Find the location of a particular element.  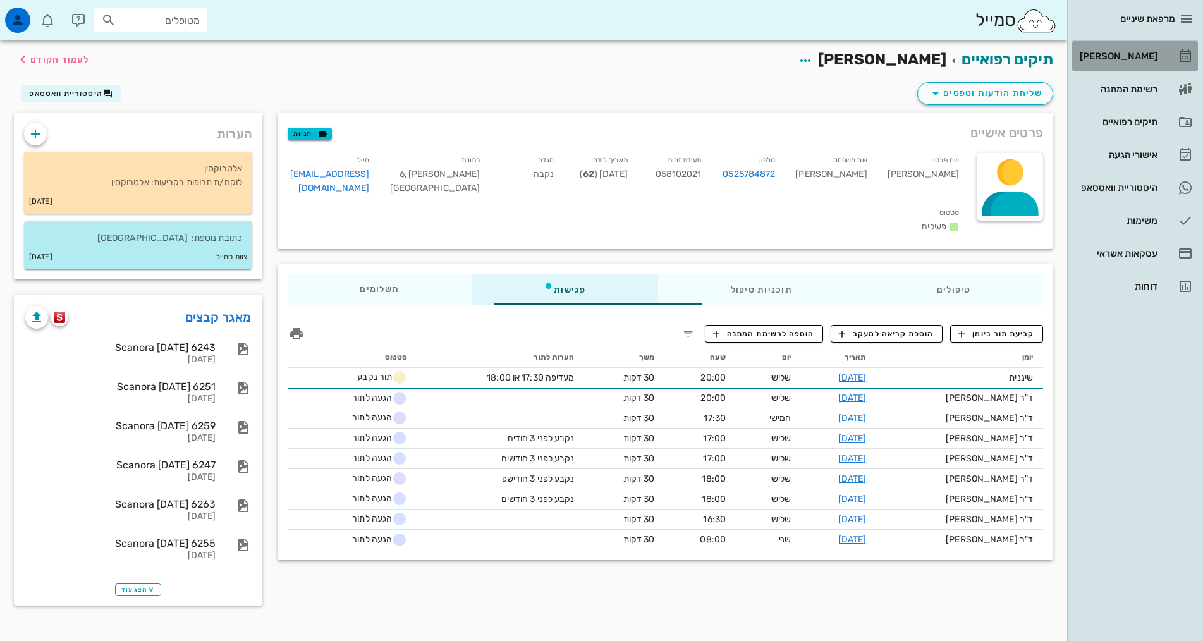

p: אלטרוקסין לוקח/ת תרופות בקביעות: אלטרוקסין is located at coordinates (138, 176).